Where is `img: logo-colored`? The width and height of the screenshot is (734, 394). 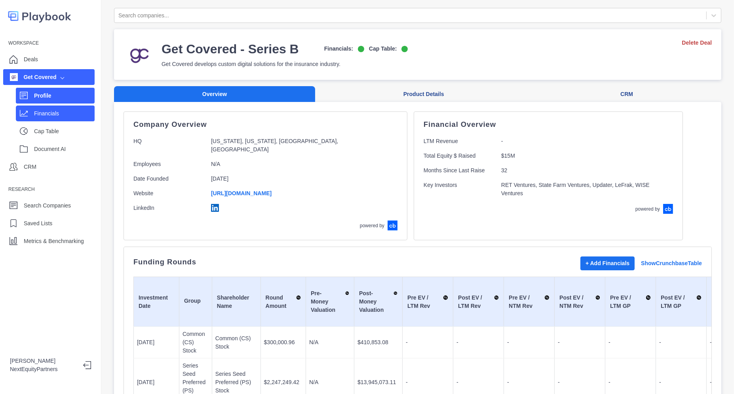 img: logo-colored is located at coordinates (40, 16).